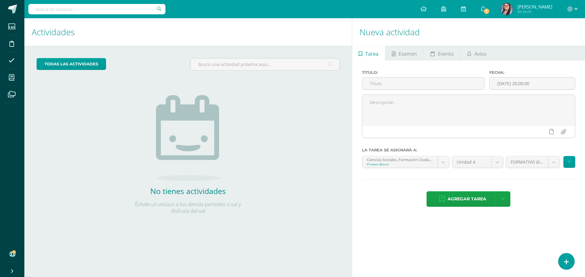 This screenshot has width=585, height=277. Describe the element at coordinates (471, 162) in the screenshot. I see `span: Unidad 4` at that location.